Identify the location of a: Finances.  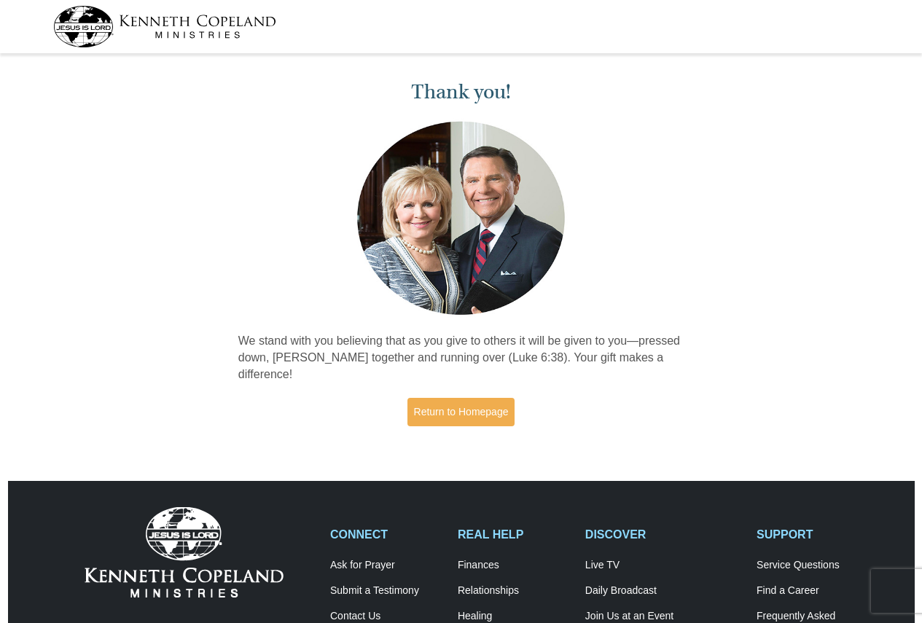
(514, 566).